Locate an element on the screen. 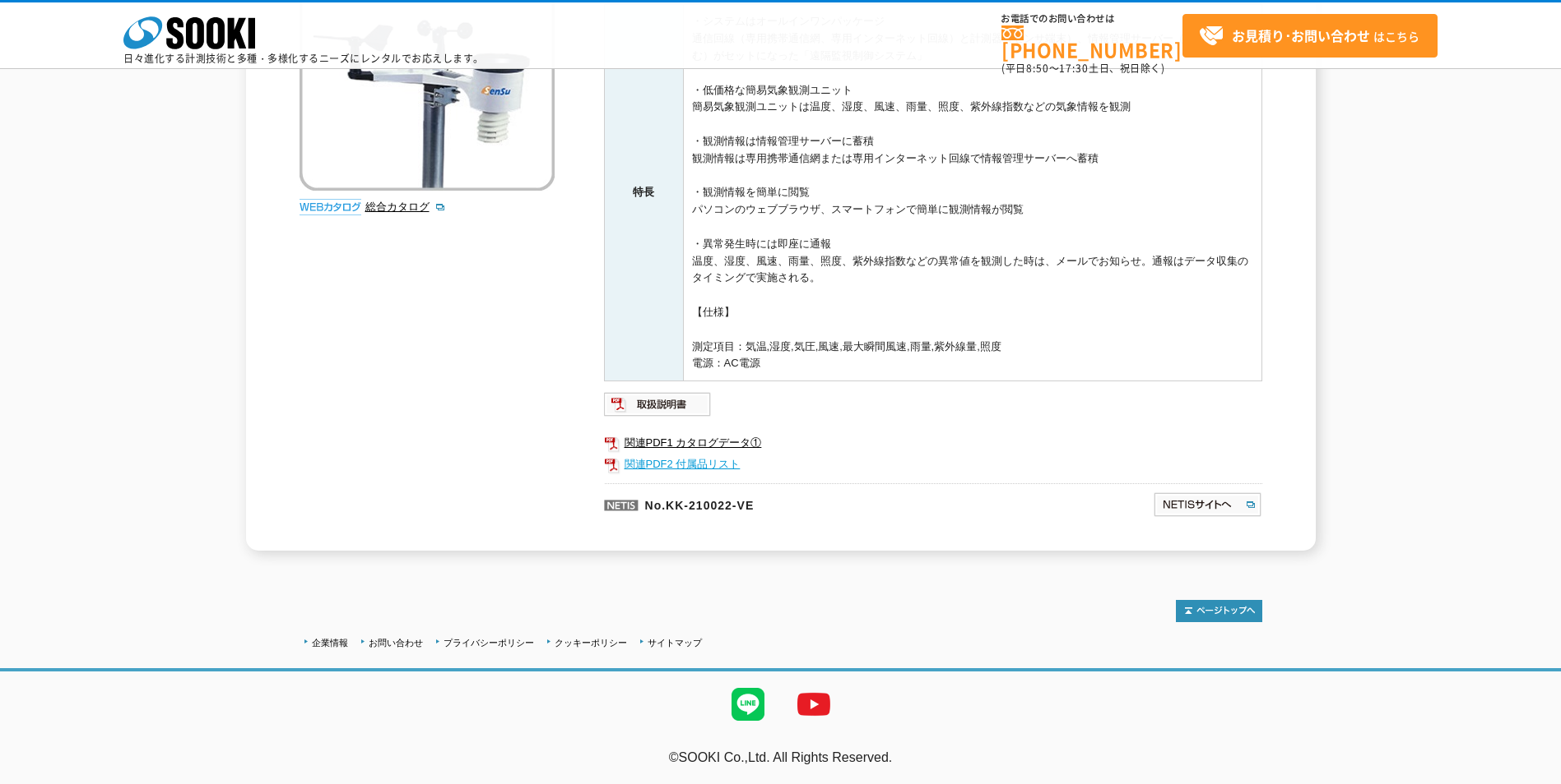 This screenshot has height=784, width=1561. img: NETISサイトへ is located at coordinates (1207, 504).